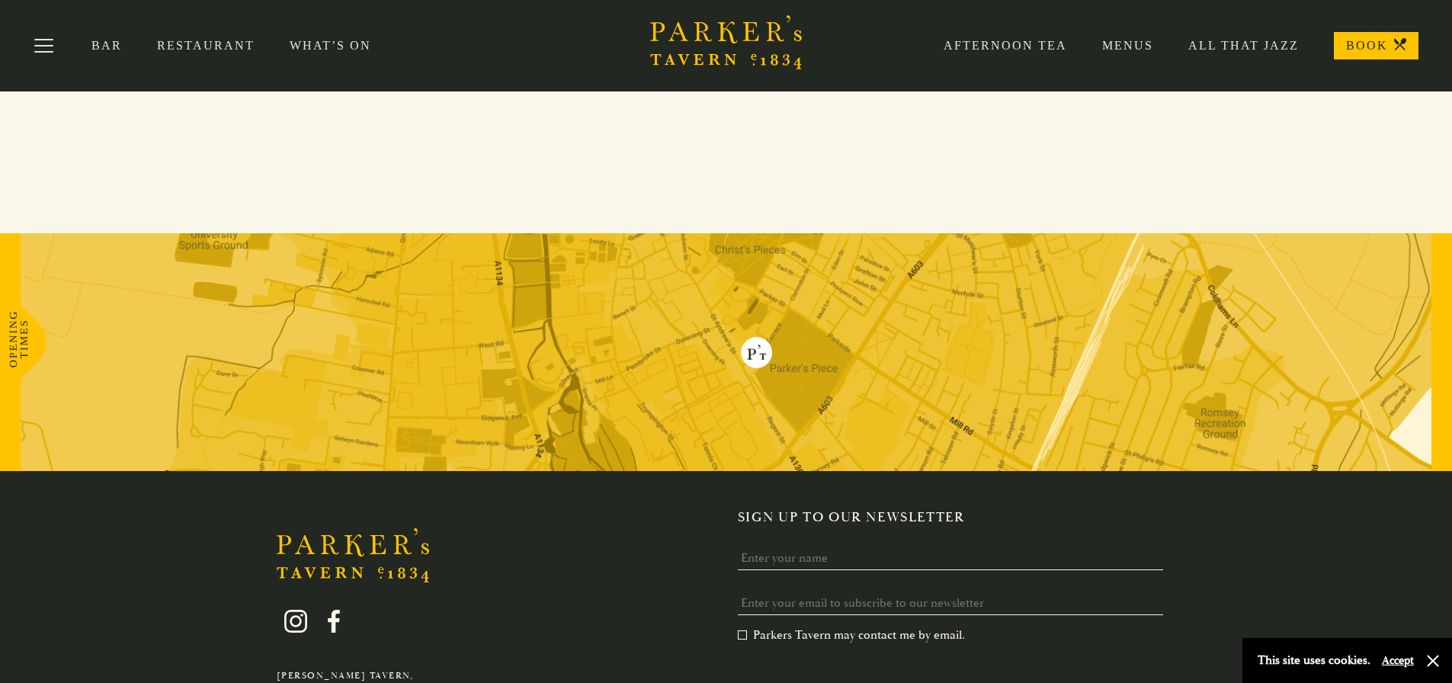 The height and width of the screenshot is (683, 1452). What do you see at coordinates (851, 635) in the screenshot?
I see `label: Parkers Tavern may contact me by email.` at bounding box center [851, 635].